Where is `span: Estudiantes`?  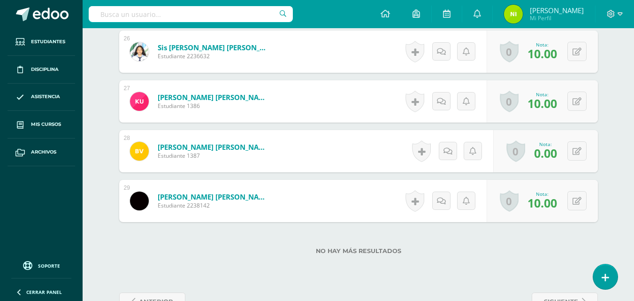
span: Estudiantes is located at coordinates (48, 42).